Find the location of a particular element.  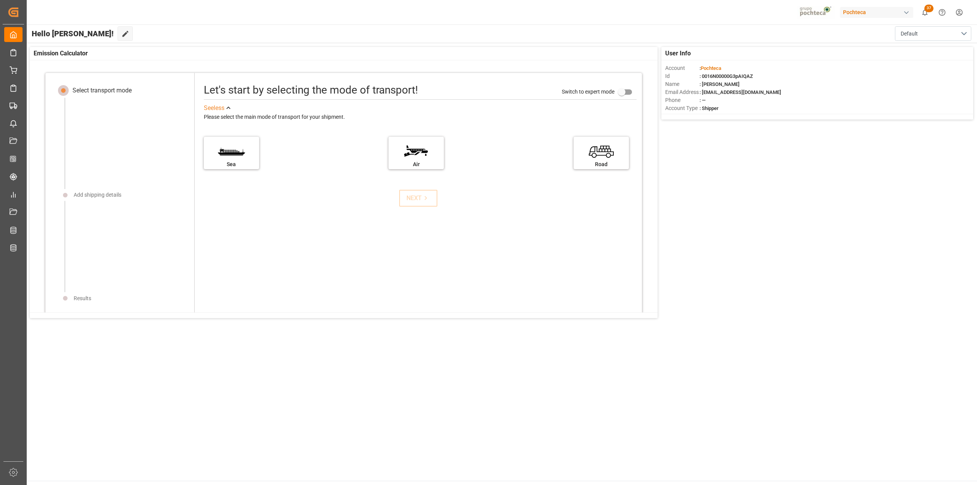

span: Account is located at coordinates (682, 68).